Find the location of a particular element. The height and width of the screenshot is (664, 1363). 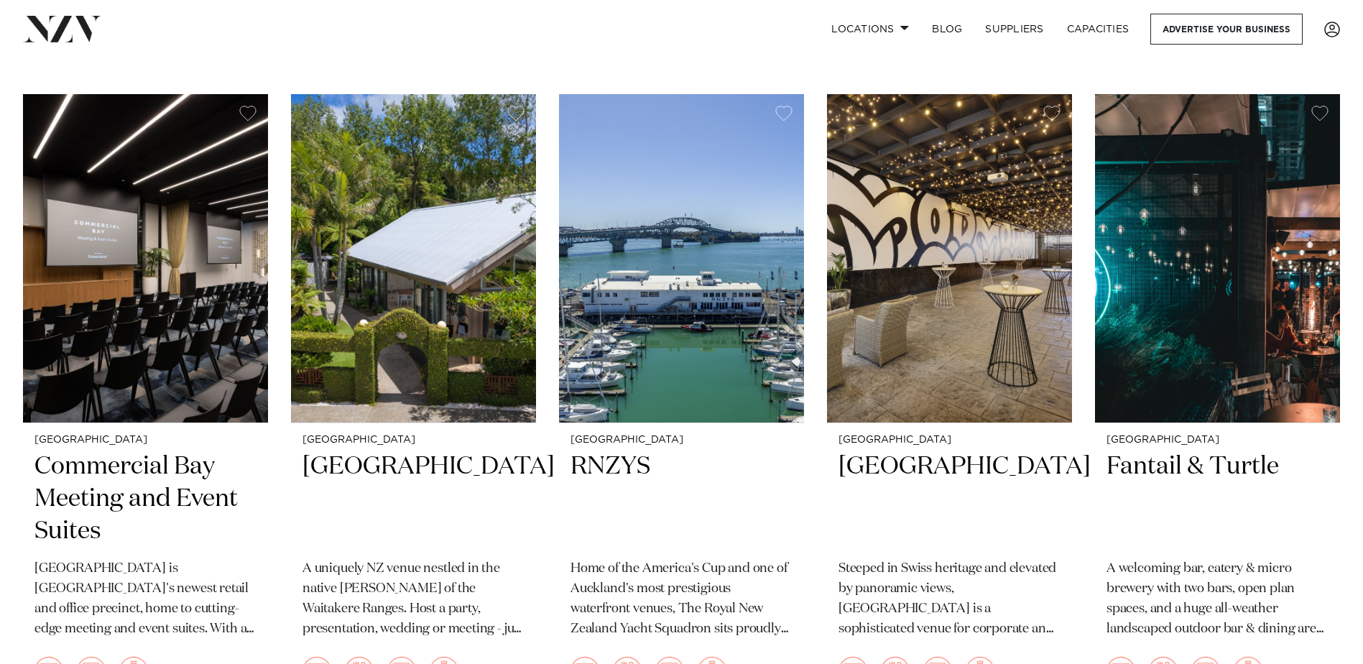

p: Home of the America's Cup and one of Auckland's most prestigious waterfront venues, The Royal New... is located at coordinates (681, 599).